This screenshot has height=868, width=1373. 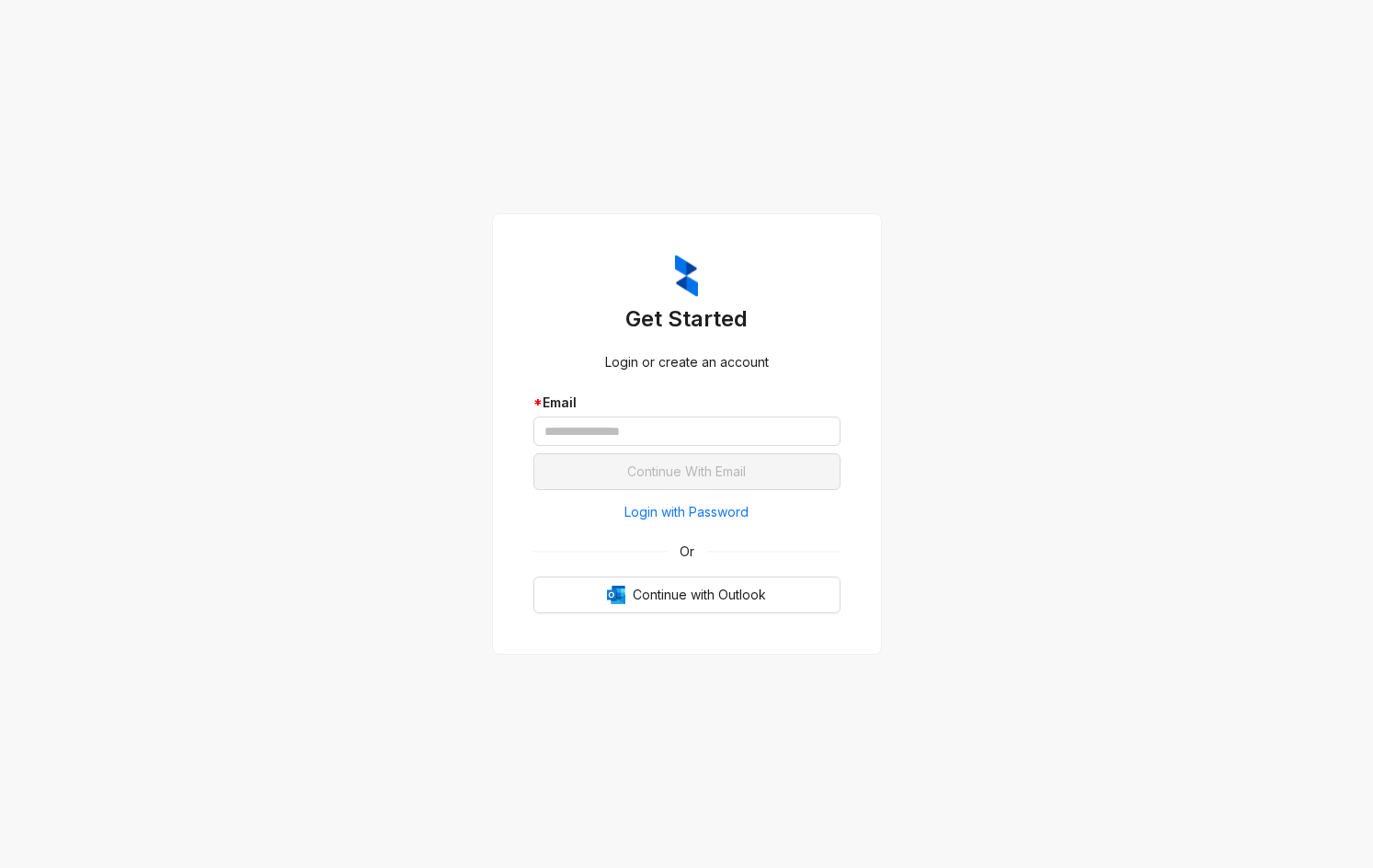 I want to click on button: Continue With Email, so click(x=687, y=472).